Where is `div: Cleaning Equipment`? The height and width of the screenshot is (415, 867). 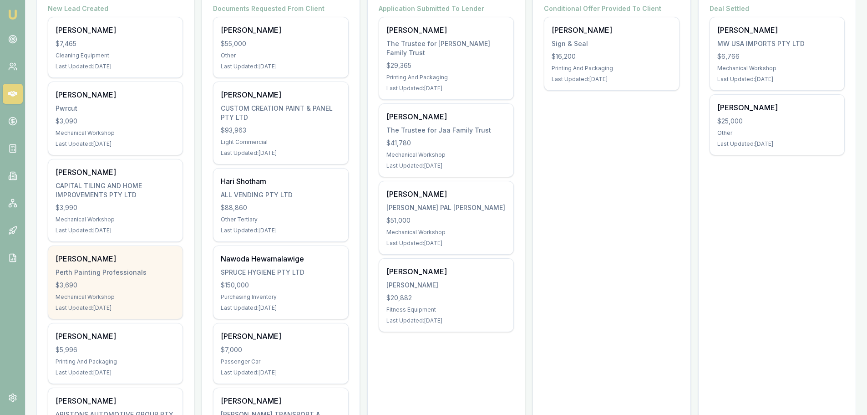
div: Cleaning Equipment is located at coordinates (115, 56).